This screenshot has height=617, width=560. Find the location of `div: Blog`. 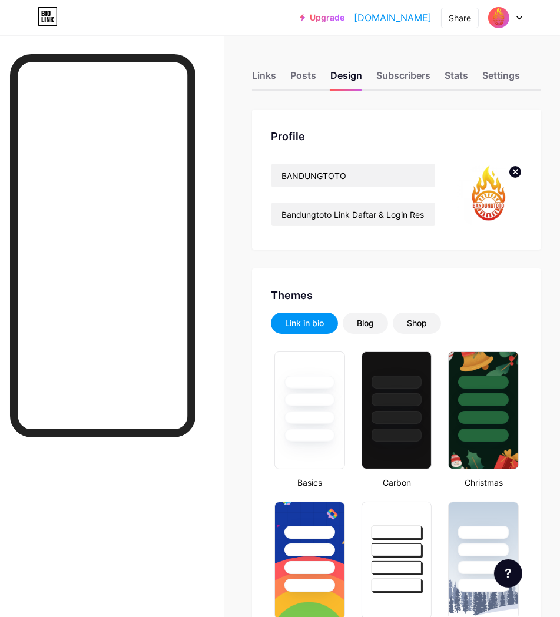

div: Blog is located at coordinates (365, 323).